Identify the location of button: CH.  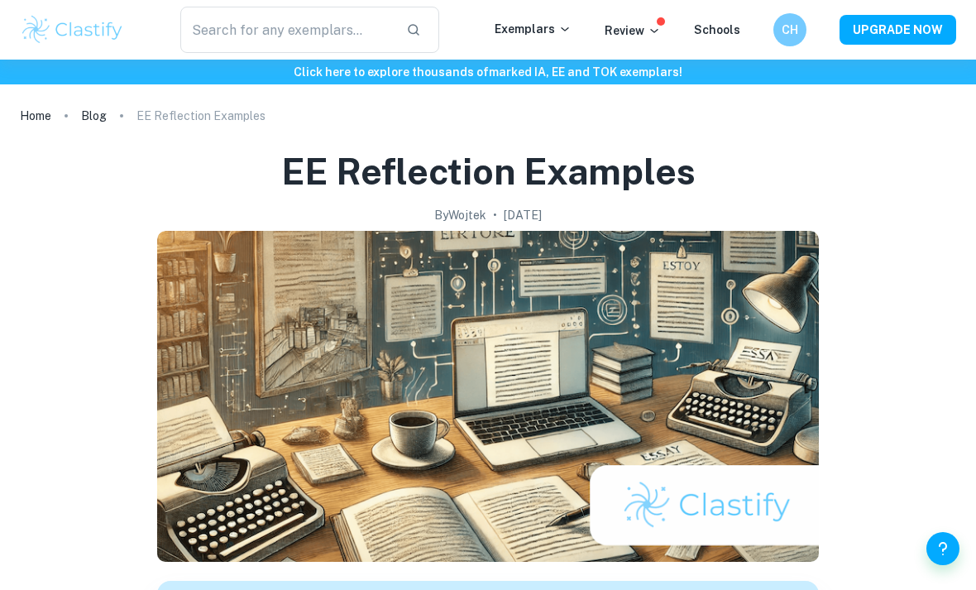
(790, 30).